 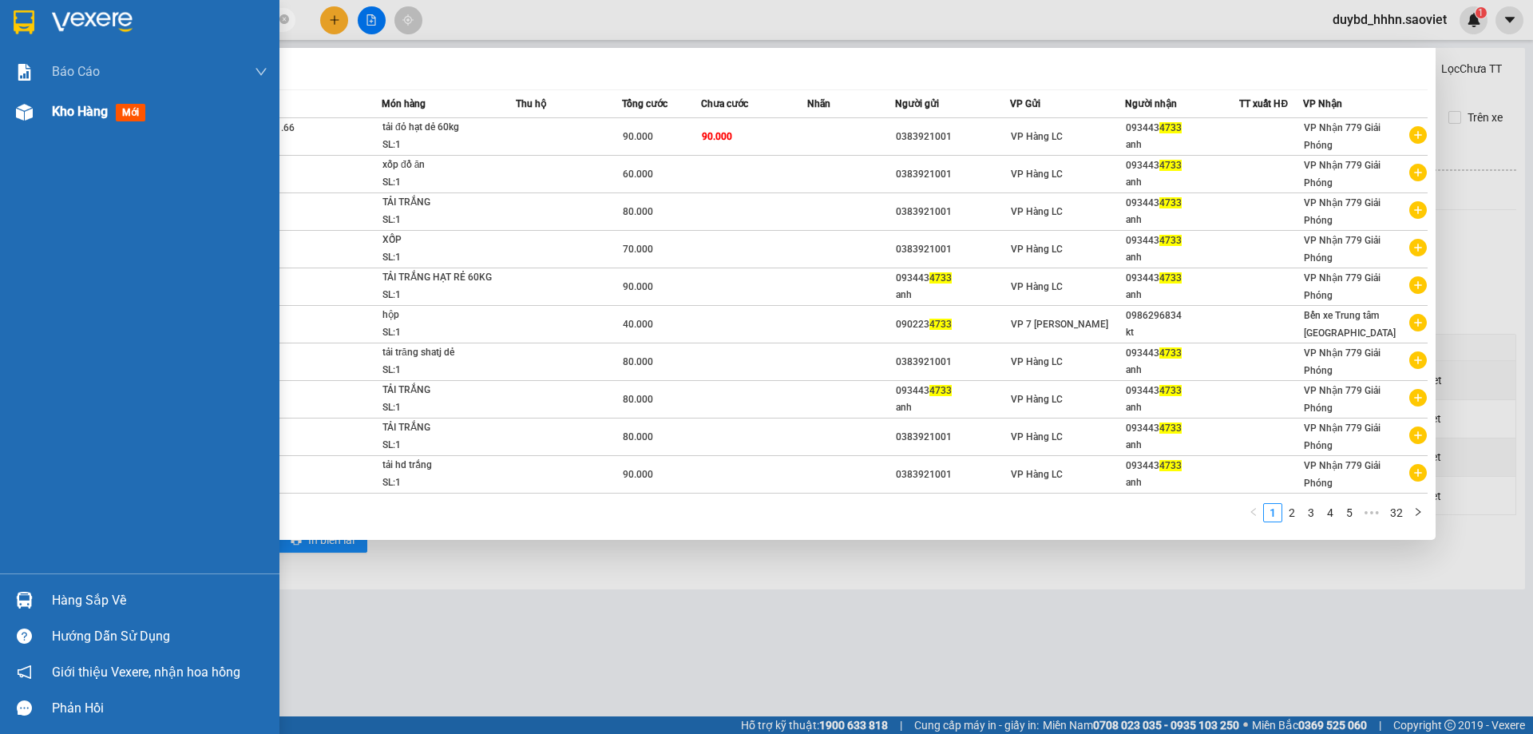 I want to click on img: logo-vxr, so click(x=24, y=22).